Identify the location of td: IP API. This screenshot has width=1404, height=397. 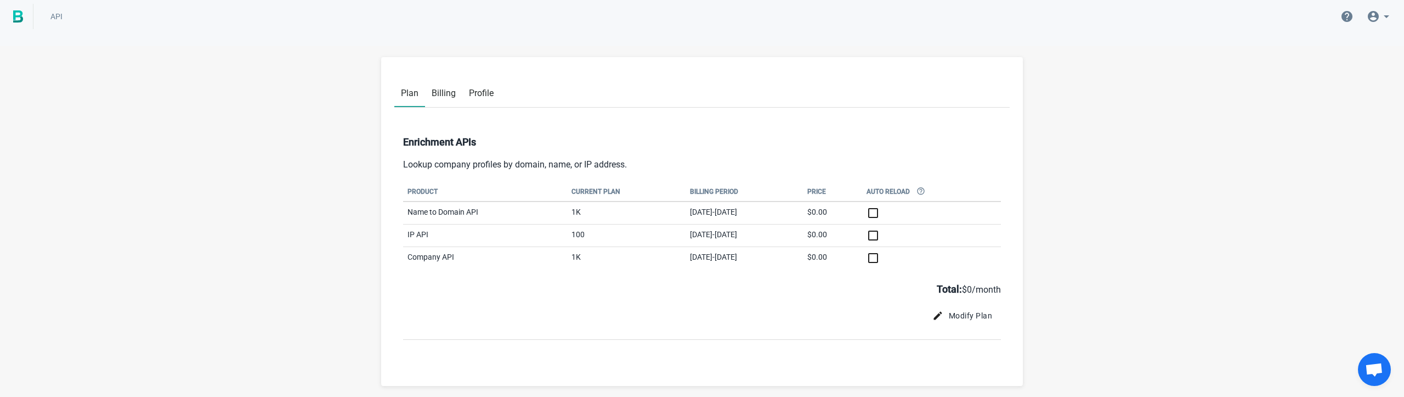
(485, 235).